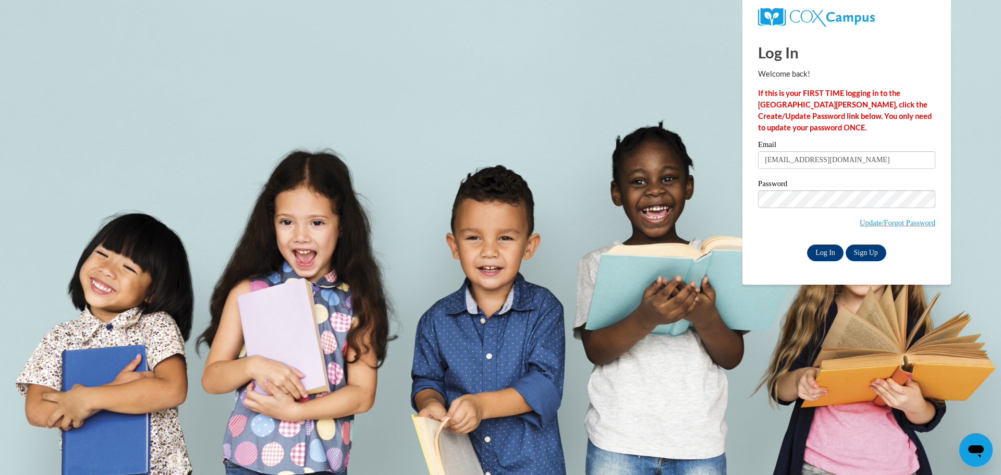  I want to click on label: Email, so click(847, 146).